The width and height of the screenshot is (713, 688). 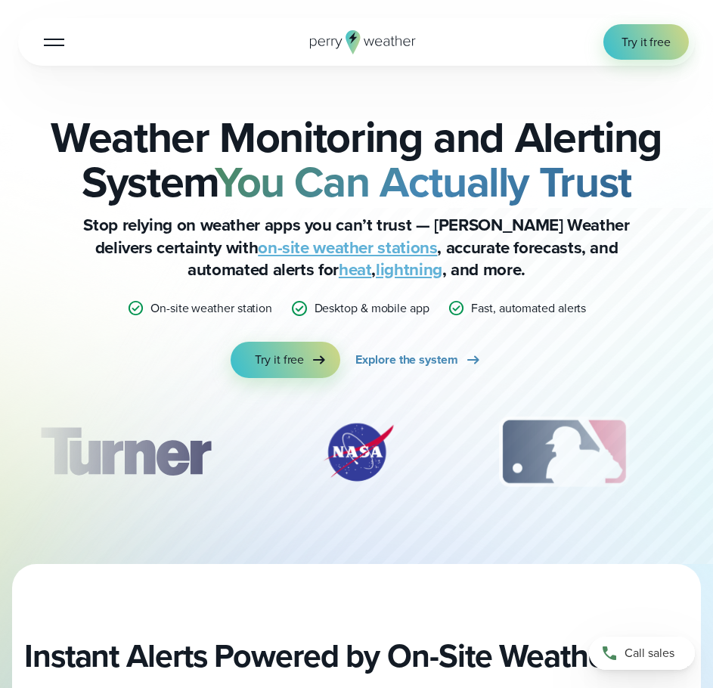 What do you see at coordinates (356, 269) in the screenshot?
I see `a: heat` at bounding box center [356, 269].